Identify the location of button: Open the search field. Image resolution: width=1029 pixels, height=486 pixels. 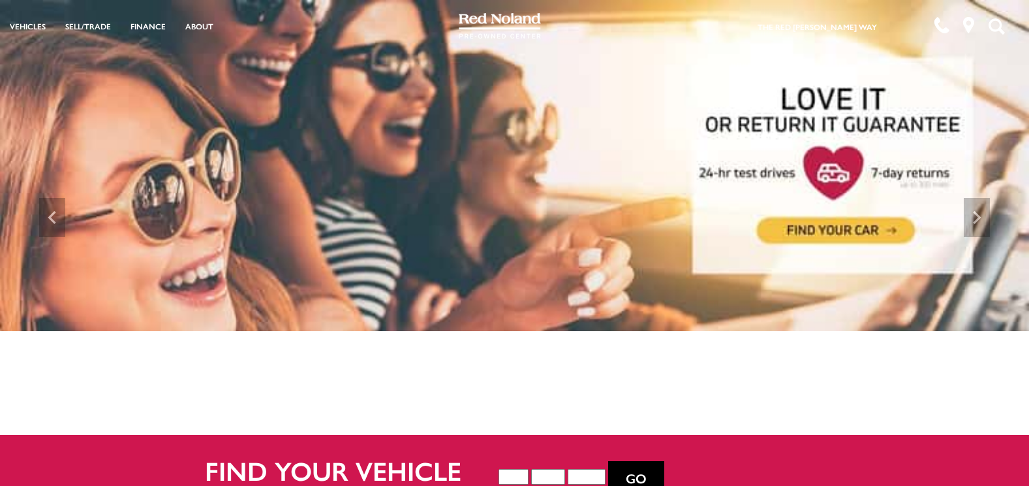
(997, 26).